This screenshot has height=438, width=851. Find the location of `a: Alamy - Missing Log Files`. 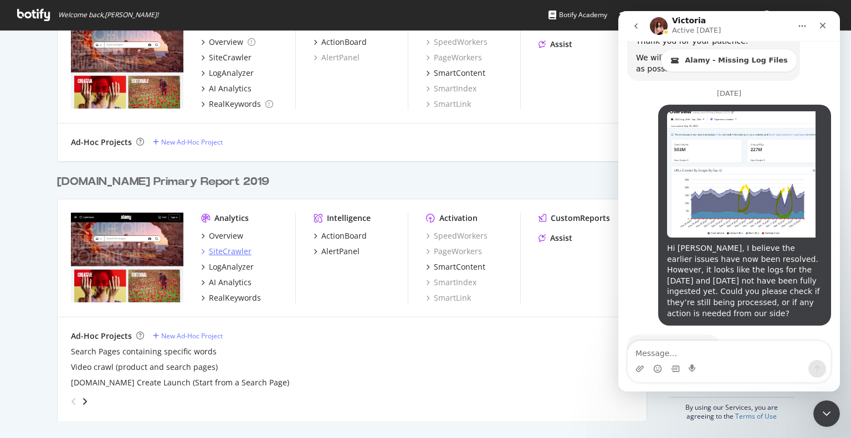

a: Alamy - Missing Log Files is located at coordinates (111, 49).